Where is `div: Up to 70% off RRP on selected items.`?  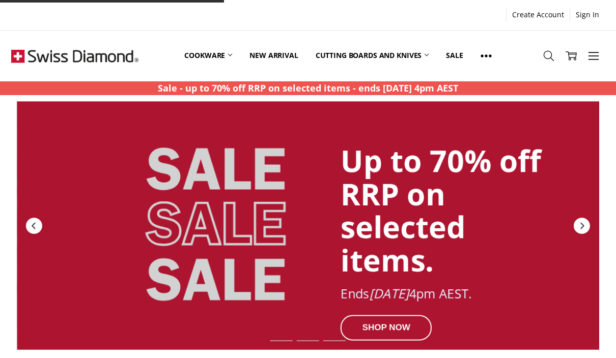 div: Up to 70% off RRP on selected items. is located at coordinates (443, 211).